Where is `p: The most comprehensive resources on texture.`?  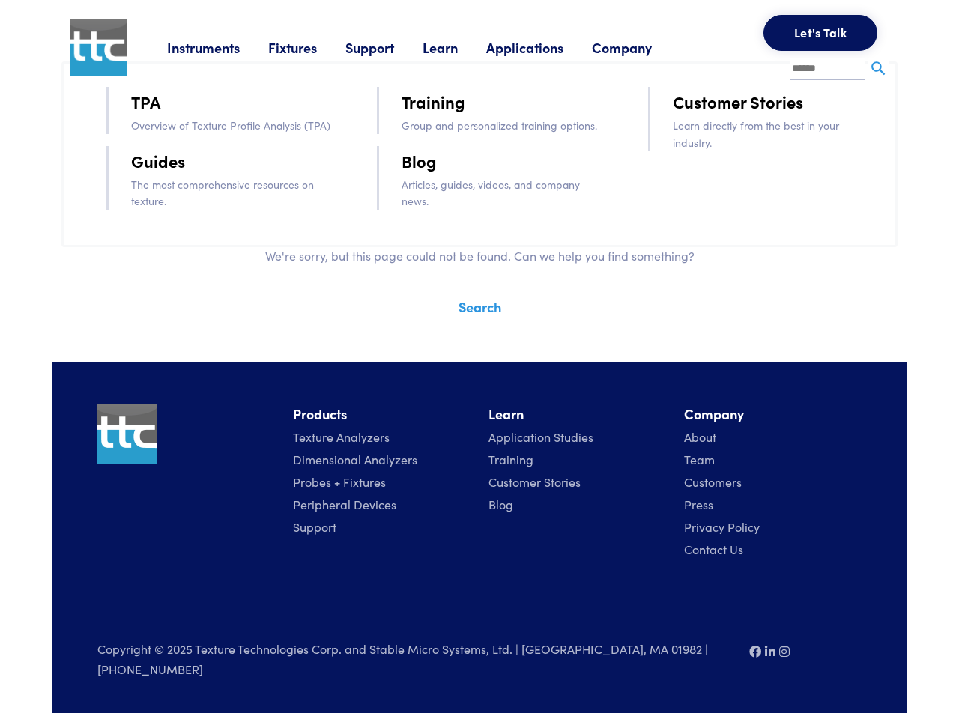 p: The most comprehensive resources on texture. is located at coordinates (233, 192).